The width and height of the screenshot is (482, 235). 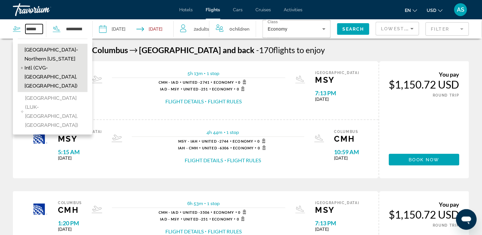 What do you see at coordinates (238, 10) in the screenshot?
I see `span: Cars` at bounding box center [238, 10].